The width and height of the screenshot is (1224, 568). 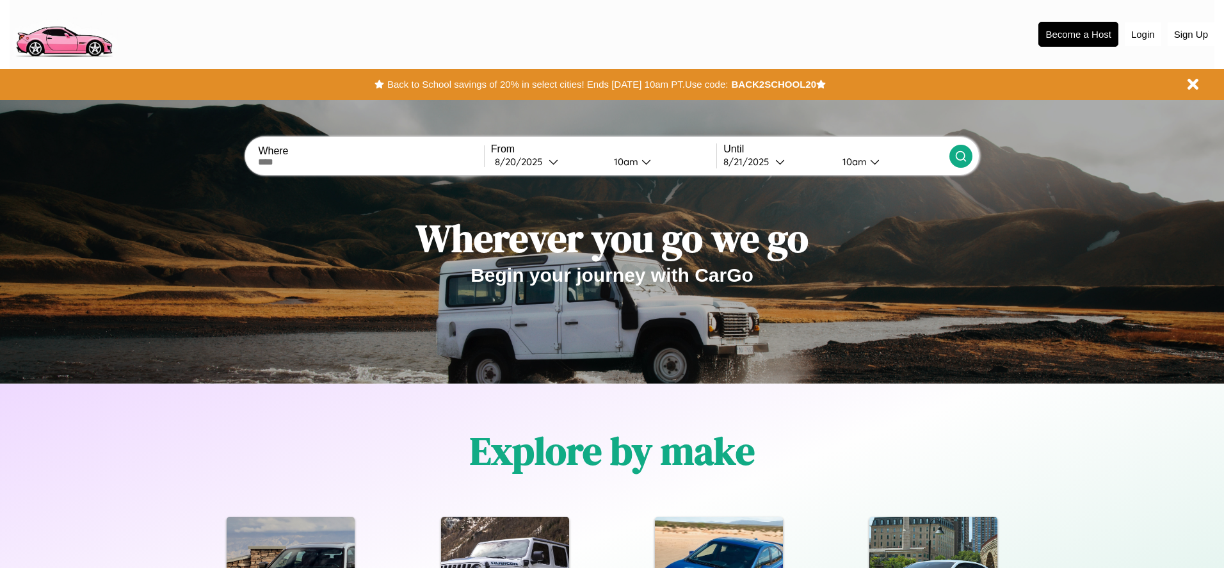 I want to click on button: Sign Up, so click(x=1191, y=34).